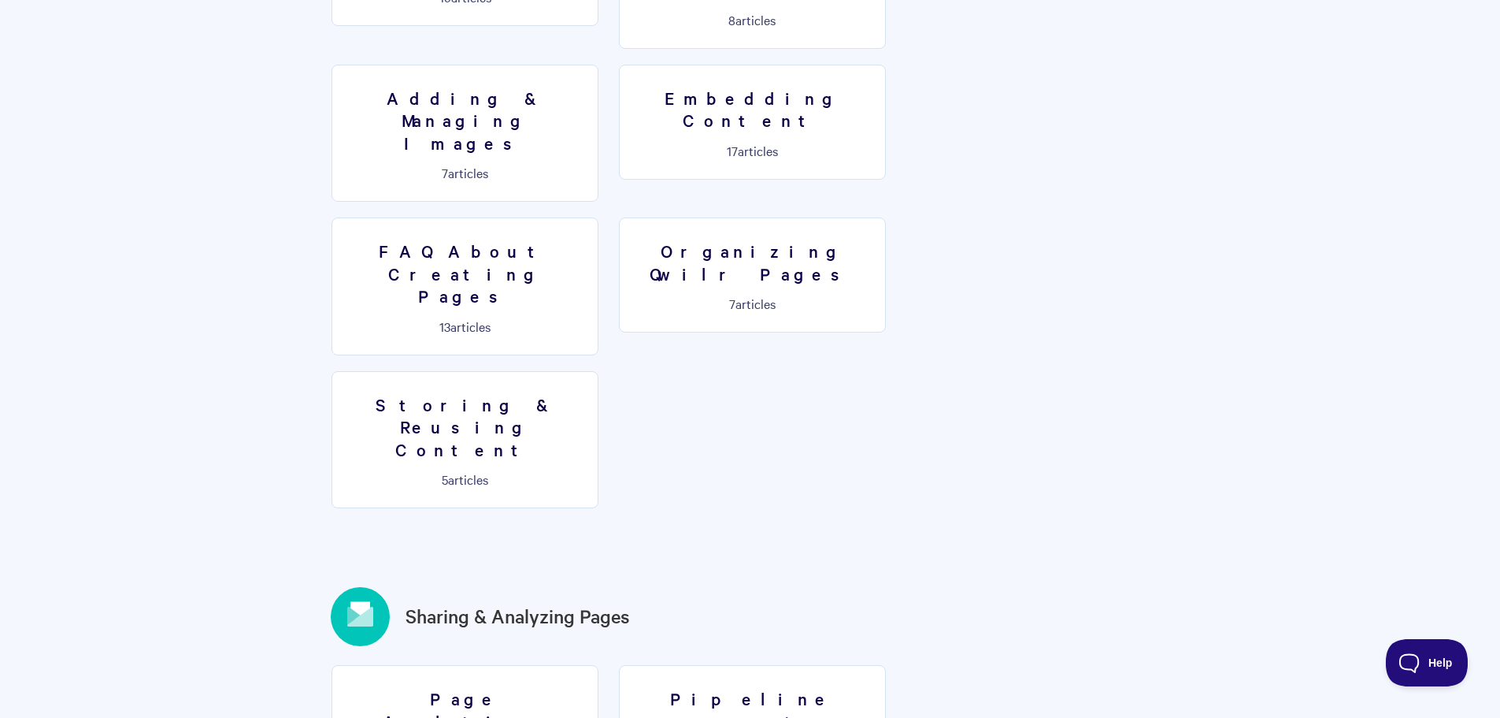  What do you see at coordinates (517, 616) in the screenshot?
I see `a: Sharing & Analyzing Pages` at bounding box center [517, 616].